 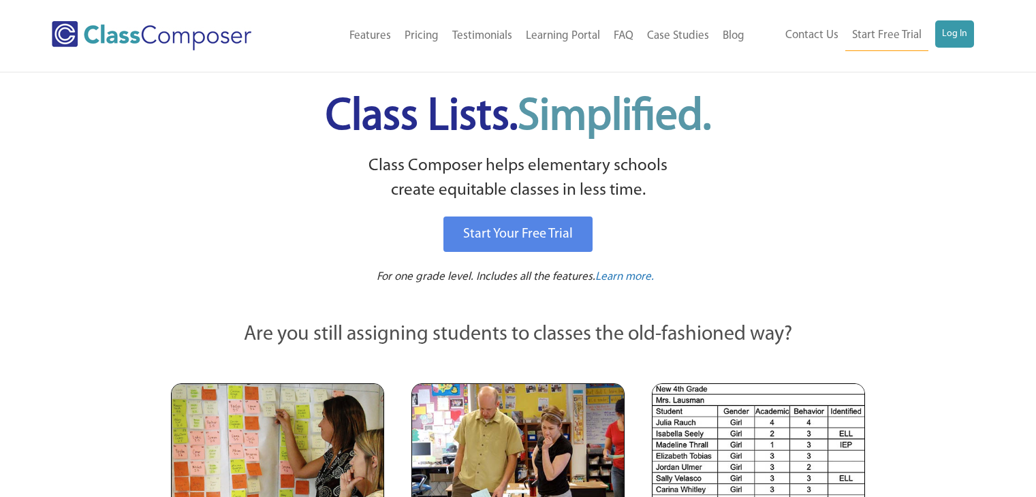 What do you see at coordinates (887, 35) in the screenshot?
I see `a: Start Free Trial` at bounding box center [887, 35].